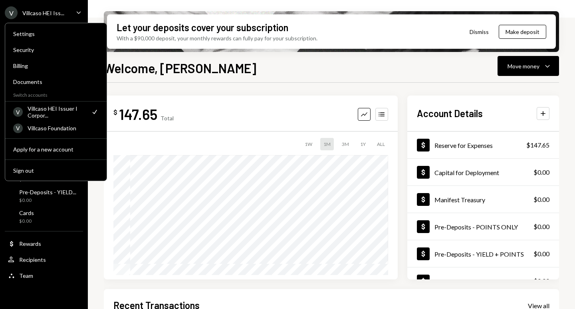  What do you see at coordinates (56, 34) in the screenshot?
I see `div: Settings` at bounding box center [56, 34].